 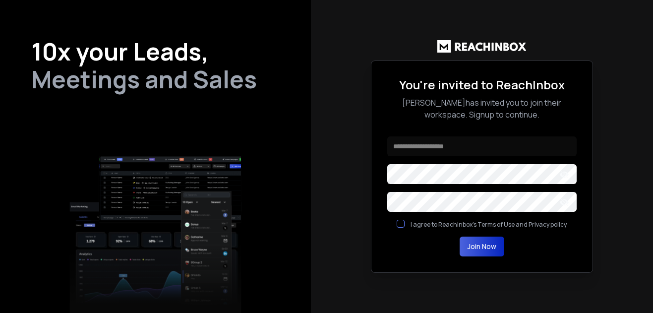 What do you see at coordinates (482, 85) in the screenshot?
I see `h2: You're invited to ReachInbox` at bounding box center [482, 85].